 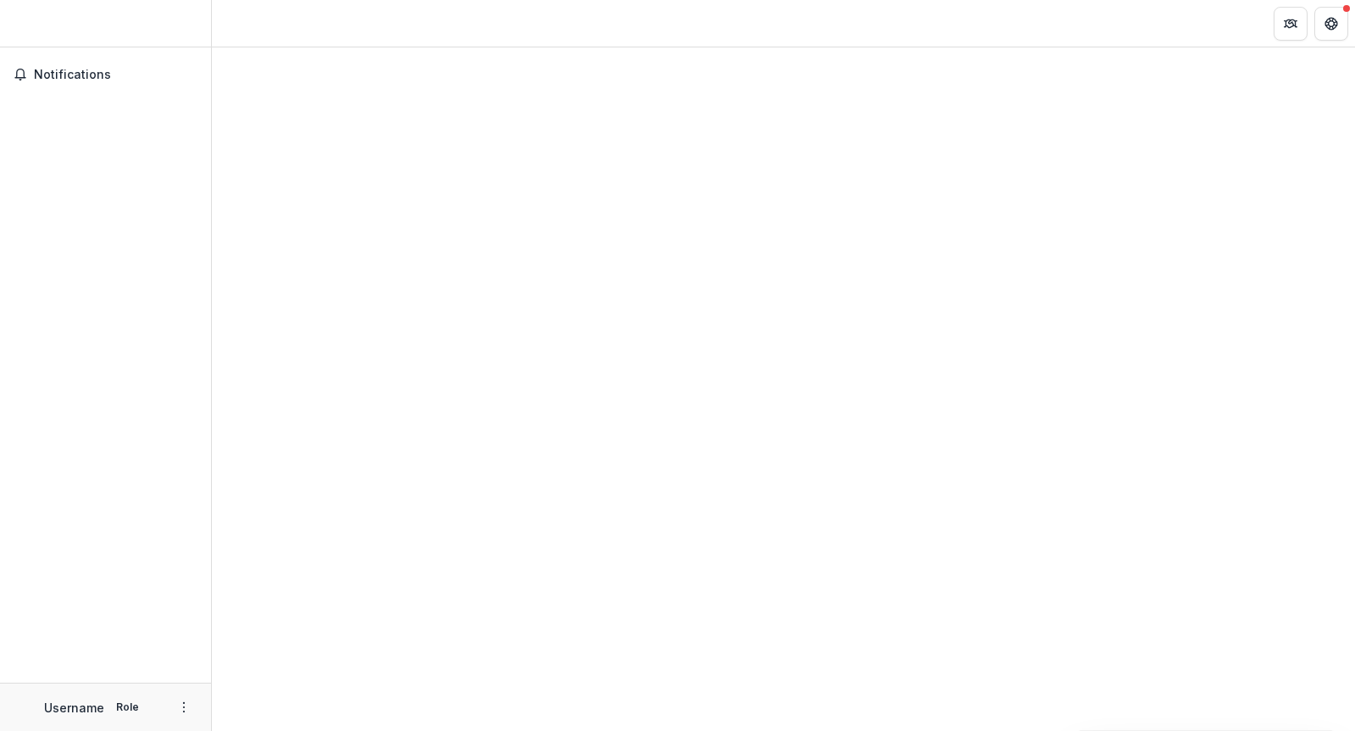 What do you see at coordinates (115, 75) in the screenshot?
I see `span: Notifications` at bounding box center [115, 75].